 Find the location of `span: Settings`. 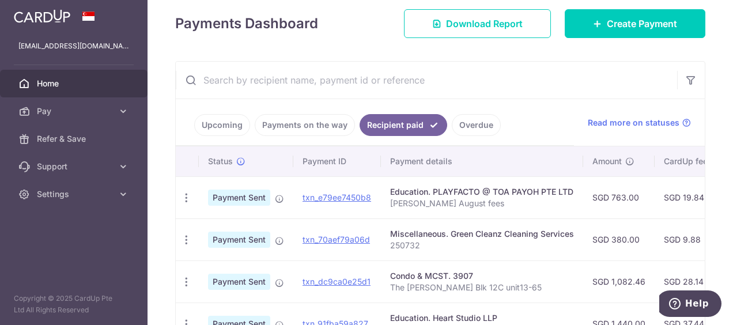

span: Settings is located at coordinates (75, 194).